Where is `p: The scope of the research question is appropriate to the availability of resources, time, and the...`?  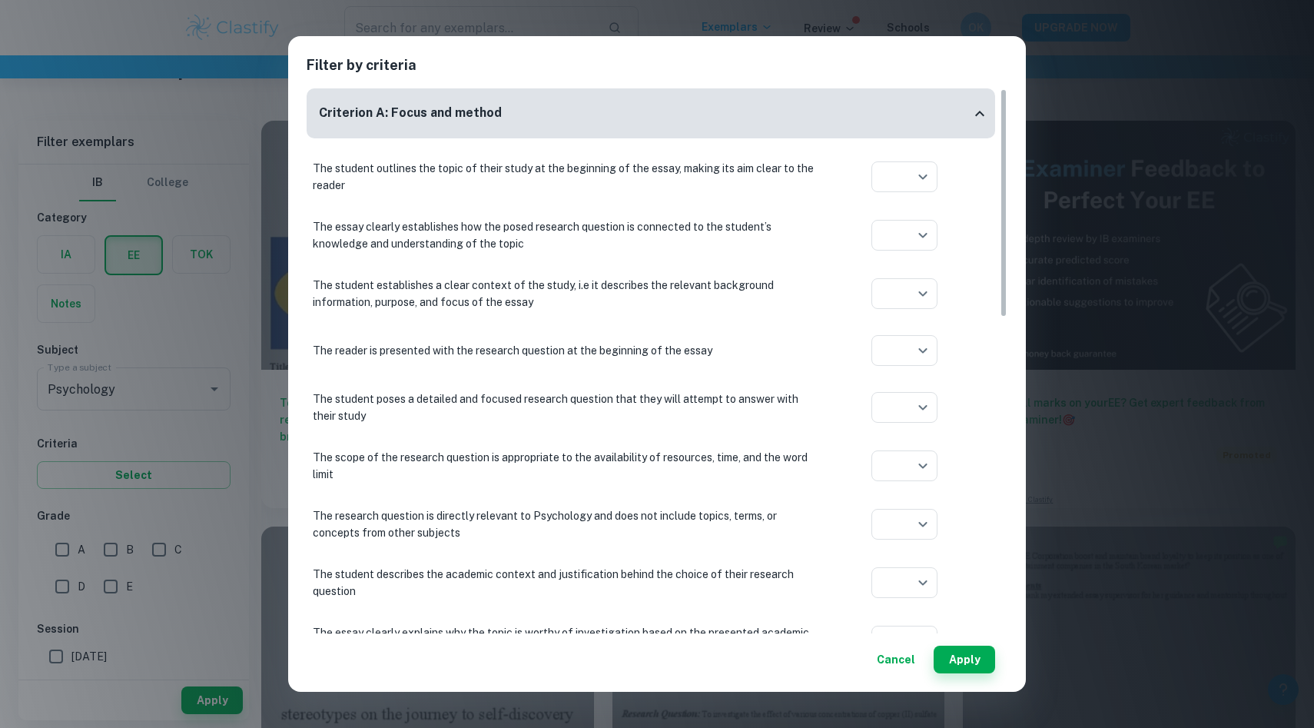
p: The scope of the research question is appropriate to the availability of resources, time, and the... is located at coordinates (566, 466).